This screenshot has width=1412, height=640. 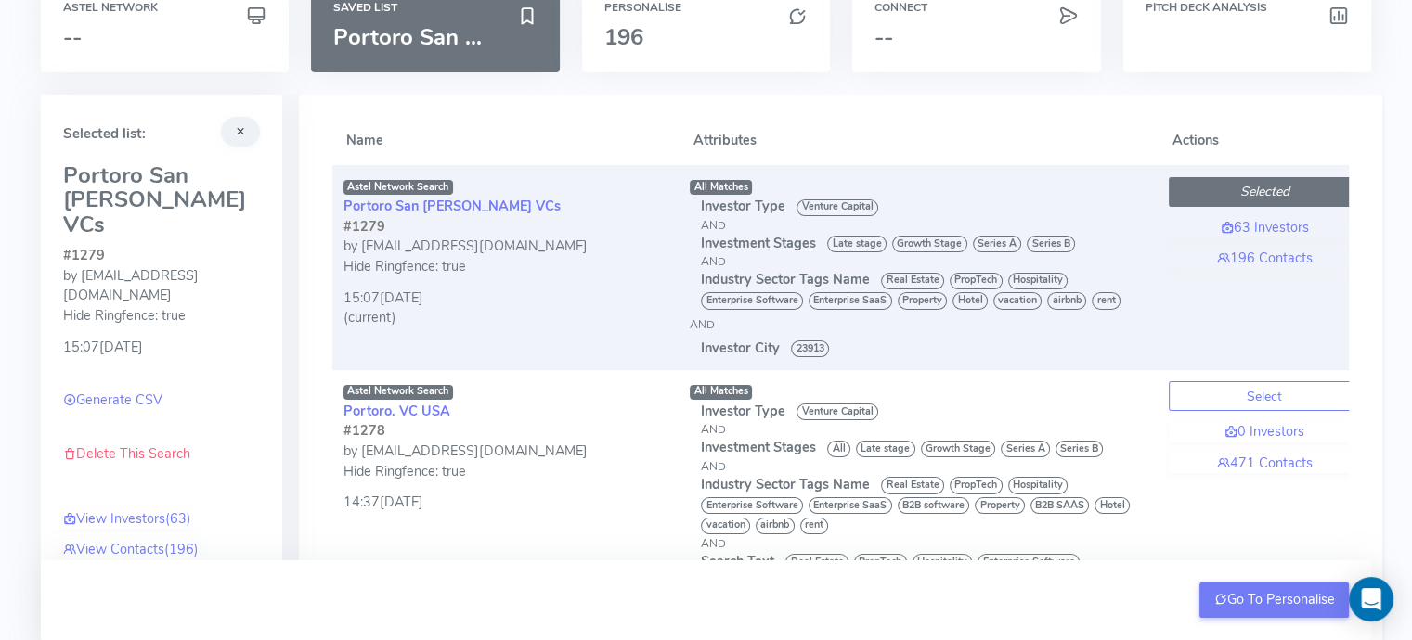 What do you see at coordinates (838, 449) in the screenshot?
I see `span: All` at bounding box center [838, 449].